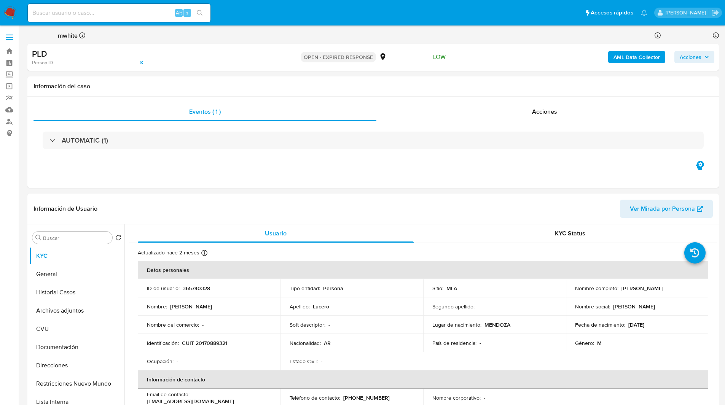 The image size is (725, 405). Describe the element at coordinates (612, 13) in the screenshot. I see `span: Accesos rápidos` at that location.